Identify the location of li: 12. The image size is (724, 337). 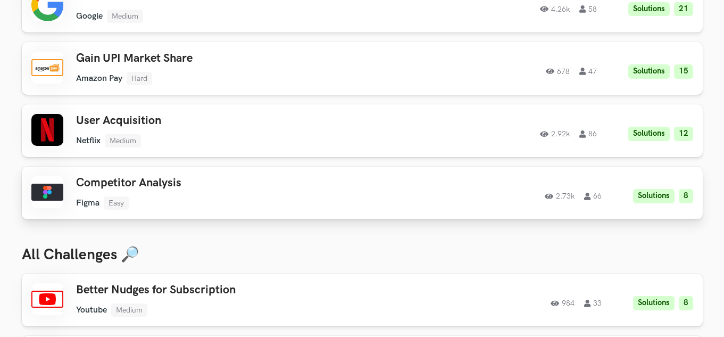
(683, 133).